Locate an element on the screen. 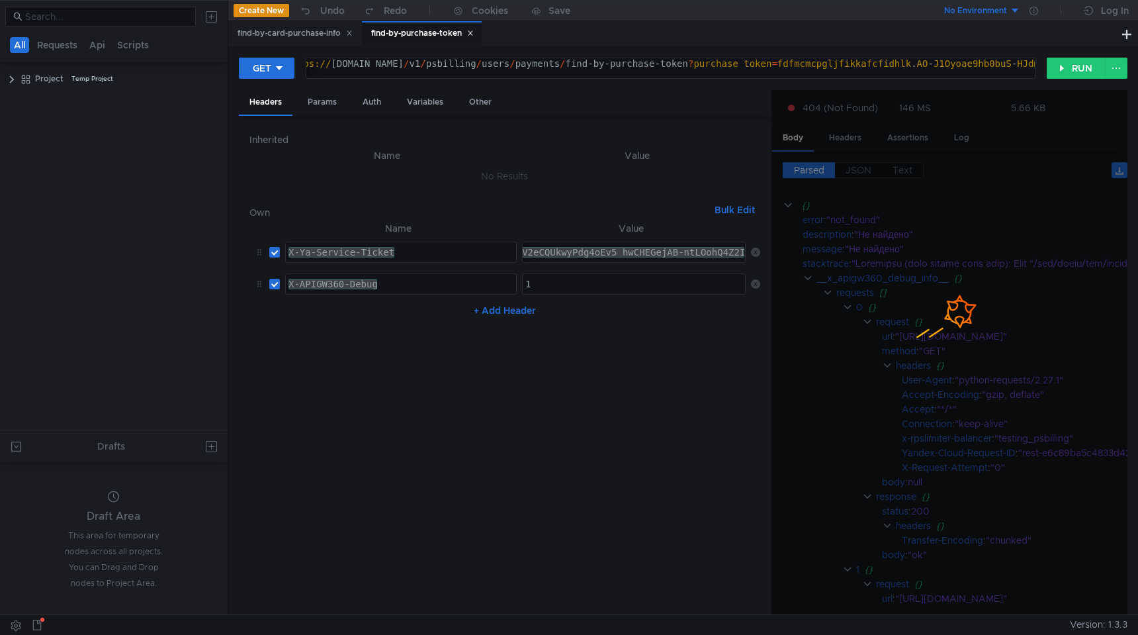 This screenshot has height=635, width=1138. button: + Add Header is located at coordinates (505, 310).